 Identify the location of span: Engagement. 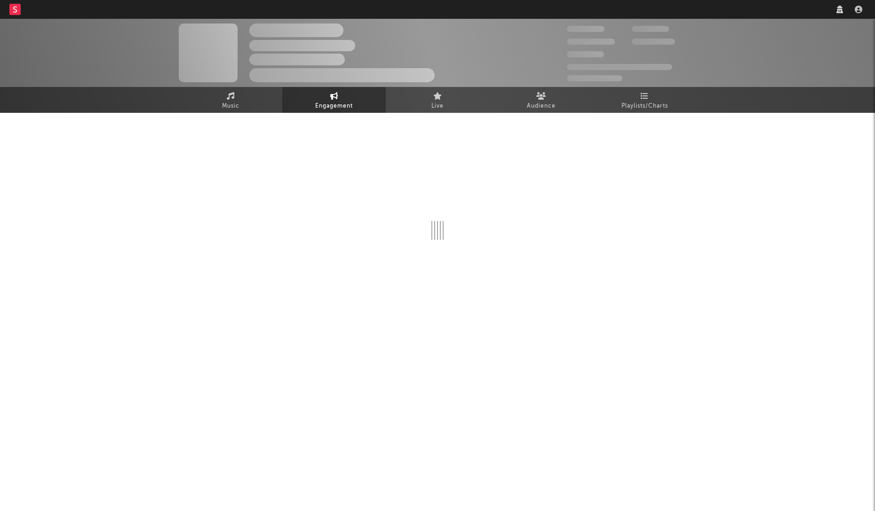
(334, 106).